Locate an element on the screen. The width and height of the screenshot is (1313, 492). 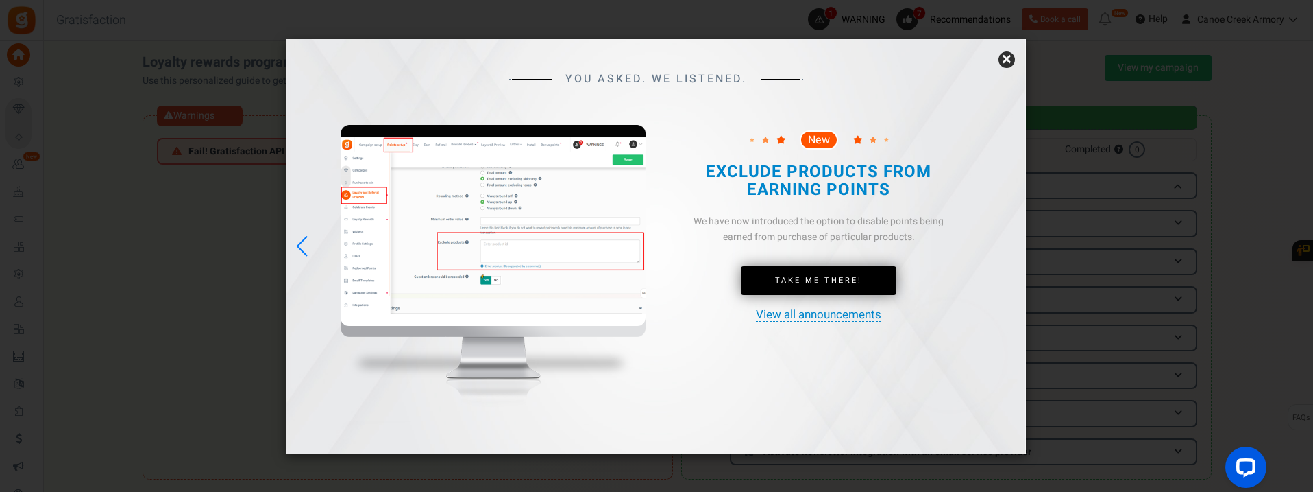
button: Open LiveChat chat widget is located at coordinates (32, 26).